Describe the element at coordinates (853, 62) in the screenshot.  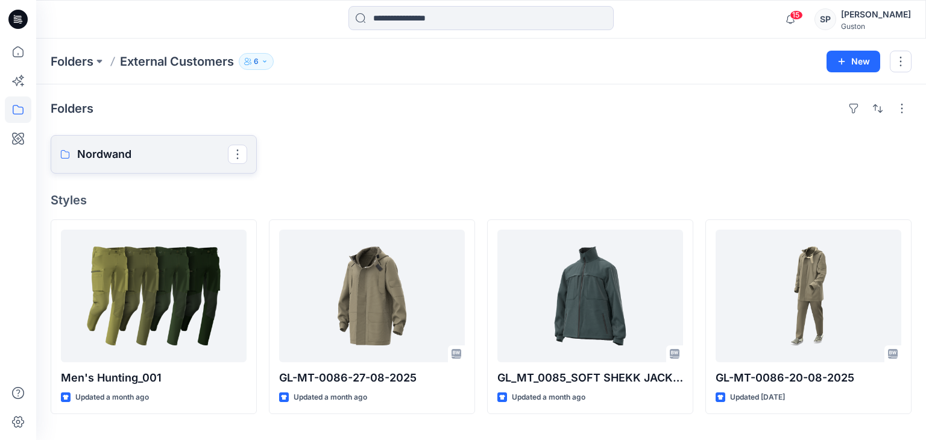
I see `button: New` at that location.